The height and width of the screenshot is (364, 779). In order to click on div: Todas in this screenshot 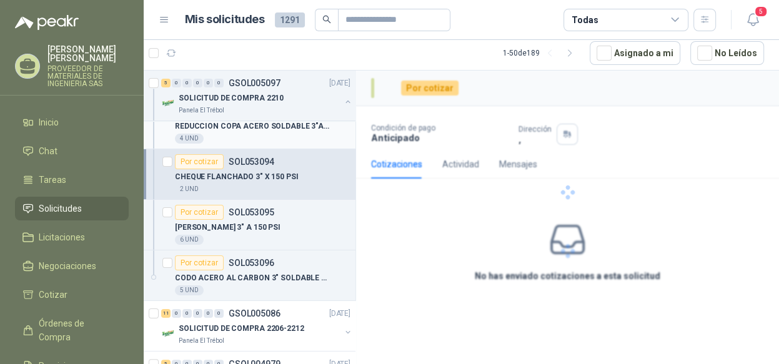, I will do `click(585, 20)`.